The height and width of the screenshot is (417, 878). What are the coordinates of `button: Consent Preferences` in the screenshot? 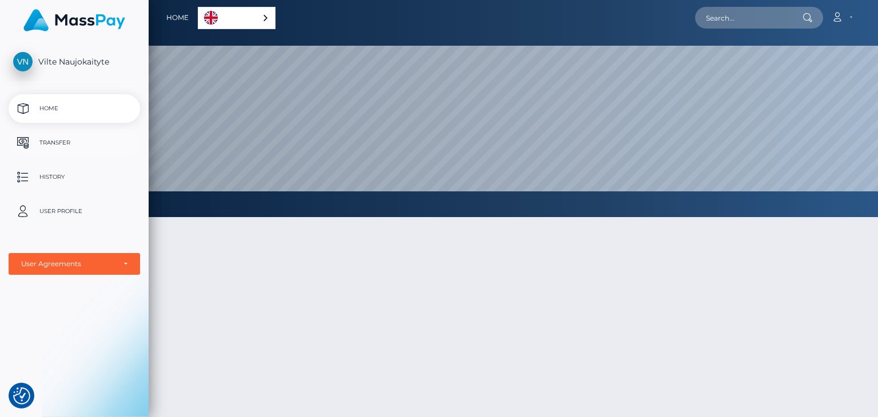 It's located at (22, 396).